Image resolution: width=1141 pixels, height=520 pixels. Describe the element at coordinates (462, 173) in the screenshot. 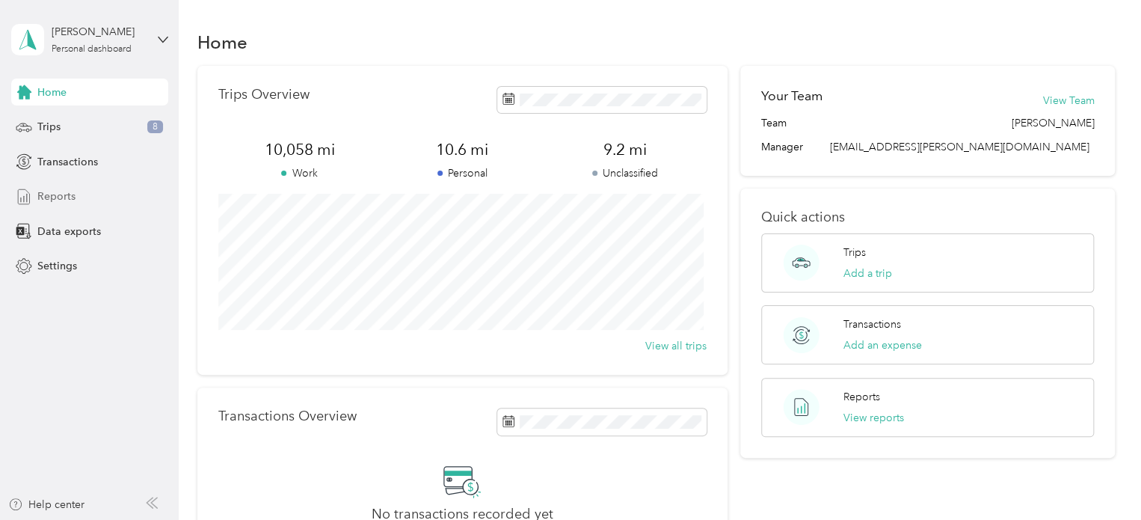

I see `p: Personal` at that location.